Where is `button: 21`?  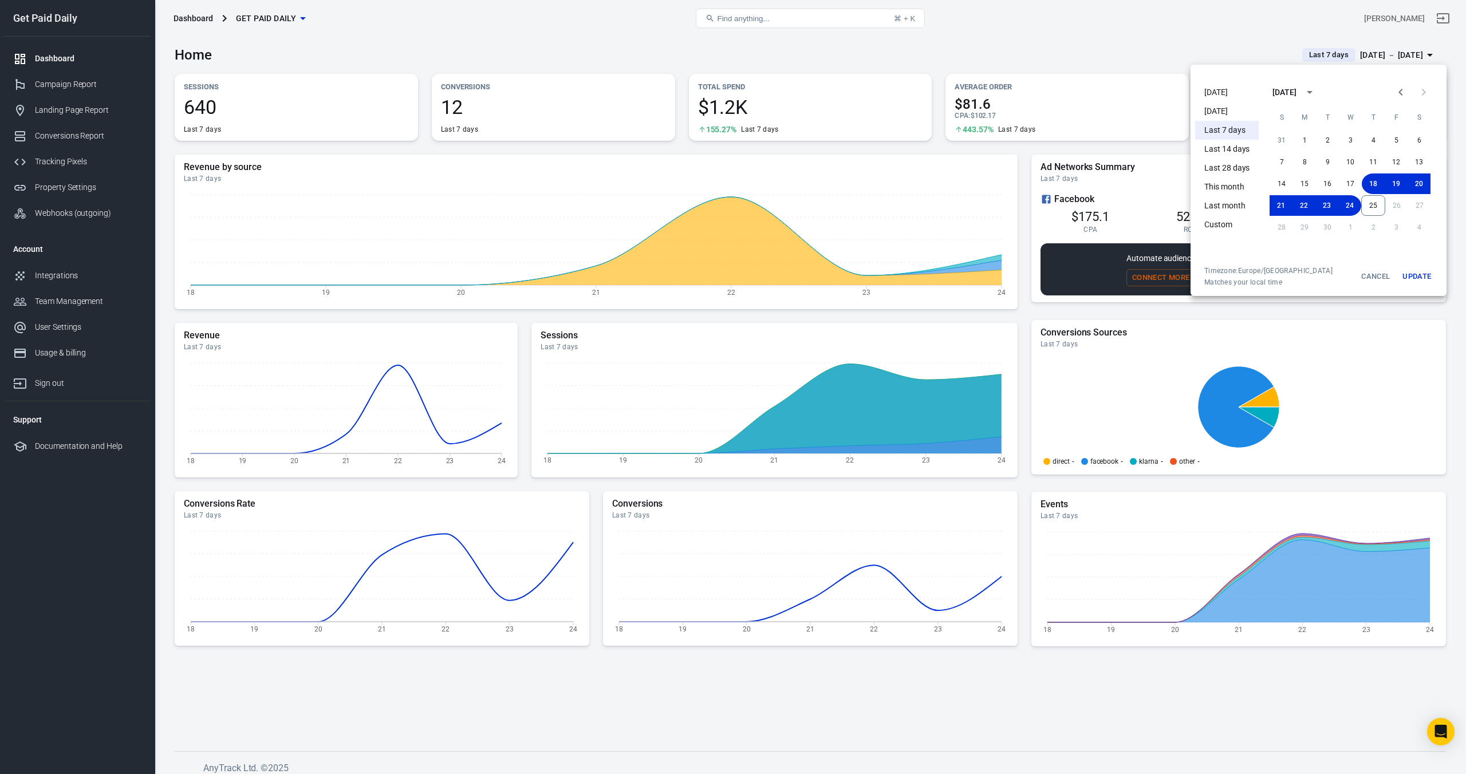
button: 21 is located at coordinates (1281, 206).